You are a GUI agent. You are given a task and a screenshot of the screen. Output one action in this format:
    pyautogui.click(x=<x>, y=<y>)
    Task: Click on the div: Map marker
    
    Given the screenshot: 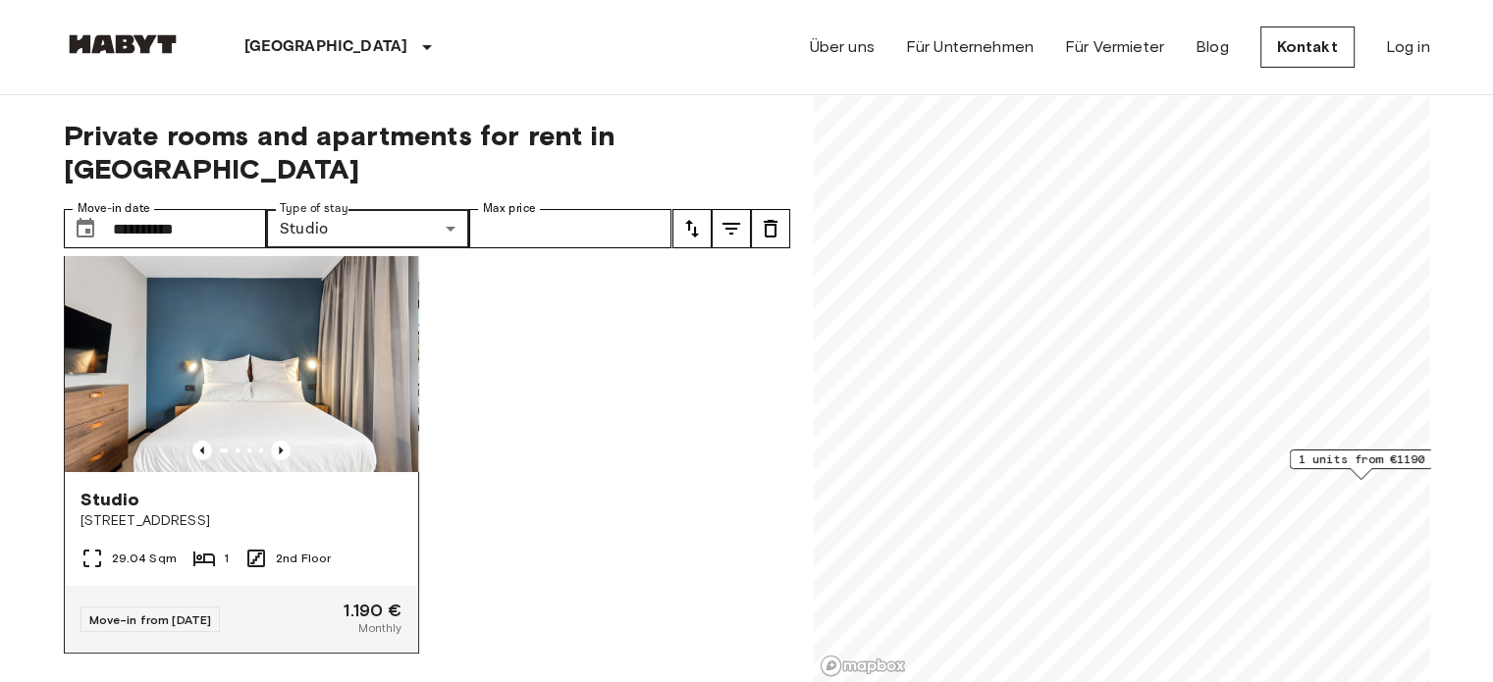 What is the action you would take?
    pyautogui.click(x=1360, y=464)
    